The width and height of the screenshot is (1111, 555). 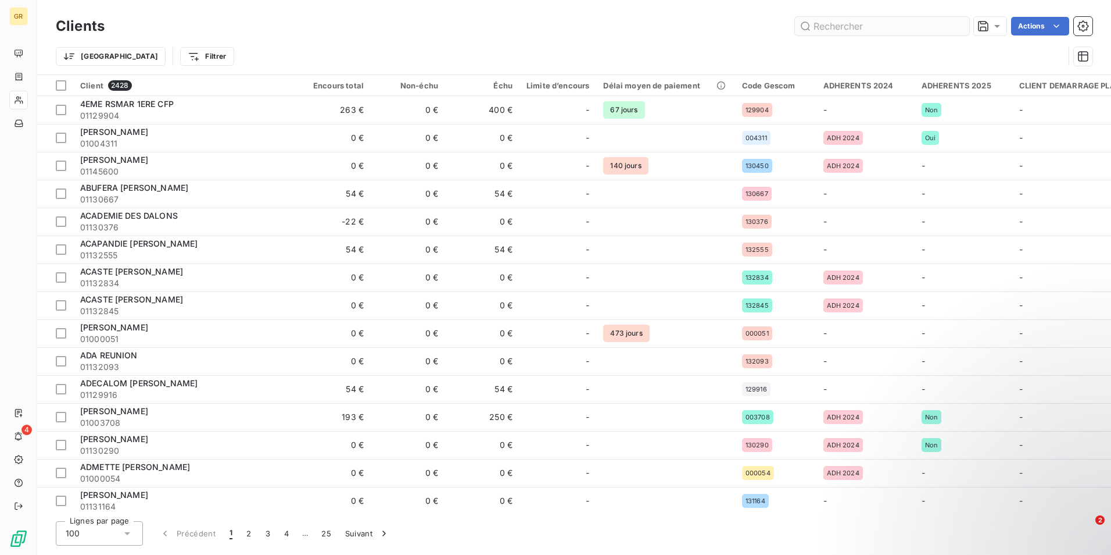 What do you see at coordinates (757, 221) in the screenshot?
I see `span: 130376` at bounding box center [757, 221].